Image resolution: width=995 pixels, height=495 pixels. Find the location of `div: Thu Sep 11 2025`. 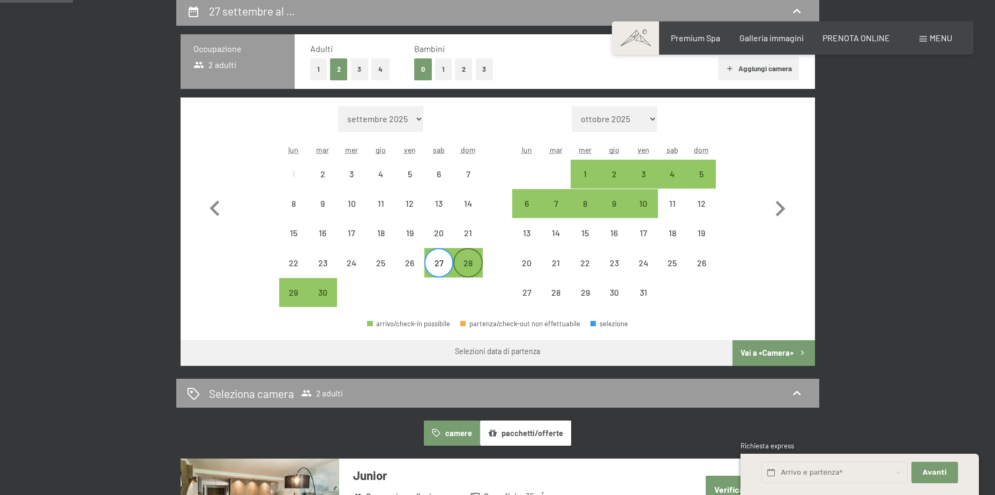

div: Thu Sep 11 2025 is located at coordinates (381, 204).